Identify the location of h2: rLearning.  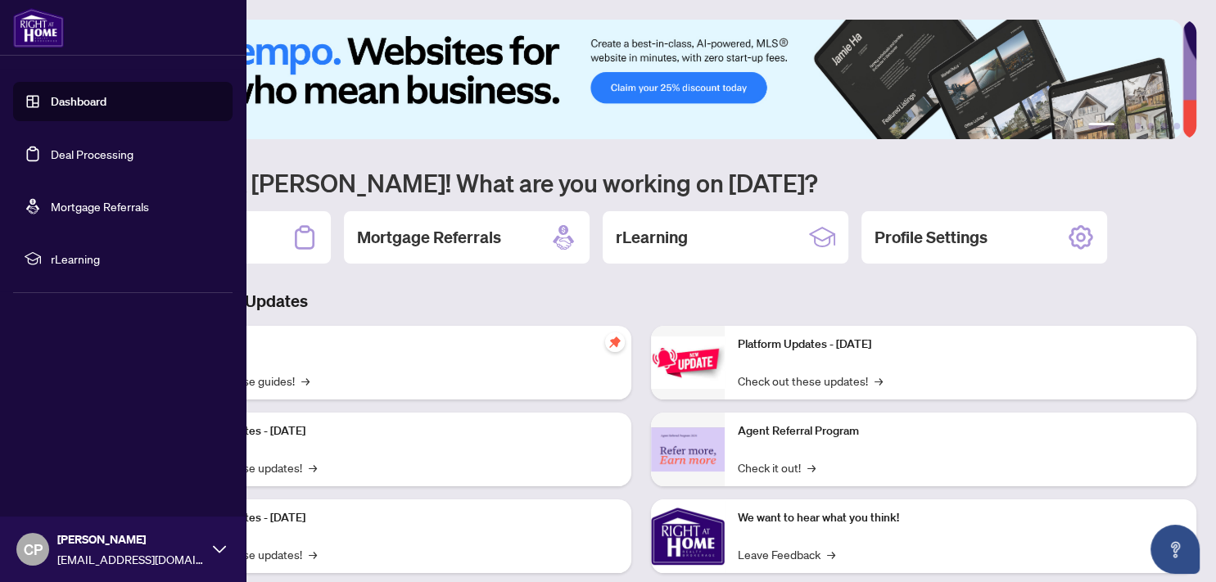
(652, 237).